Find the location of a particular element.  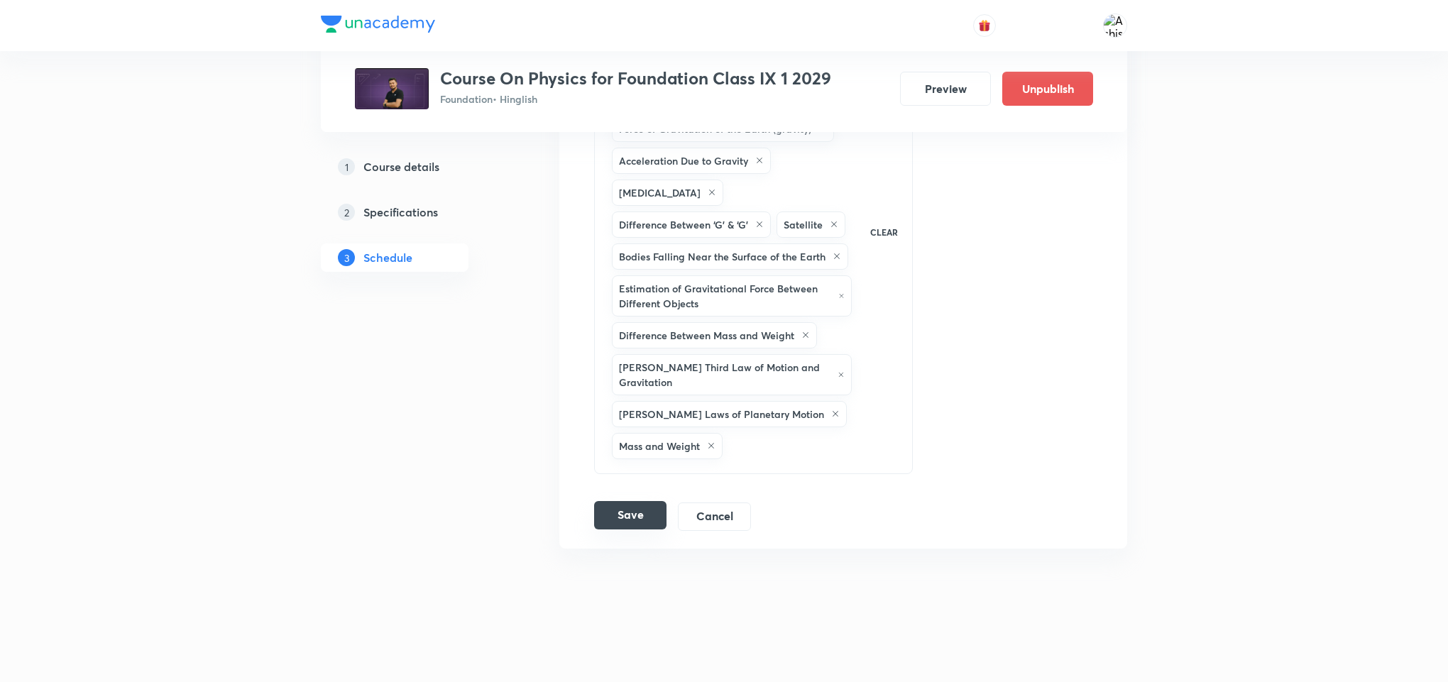

p: Foundation • Hinglish is located at coordinates (635, 99).